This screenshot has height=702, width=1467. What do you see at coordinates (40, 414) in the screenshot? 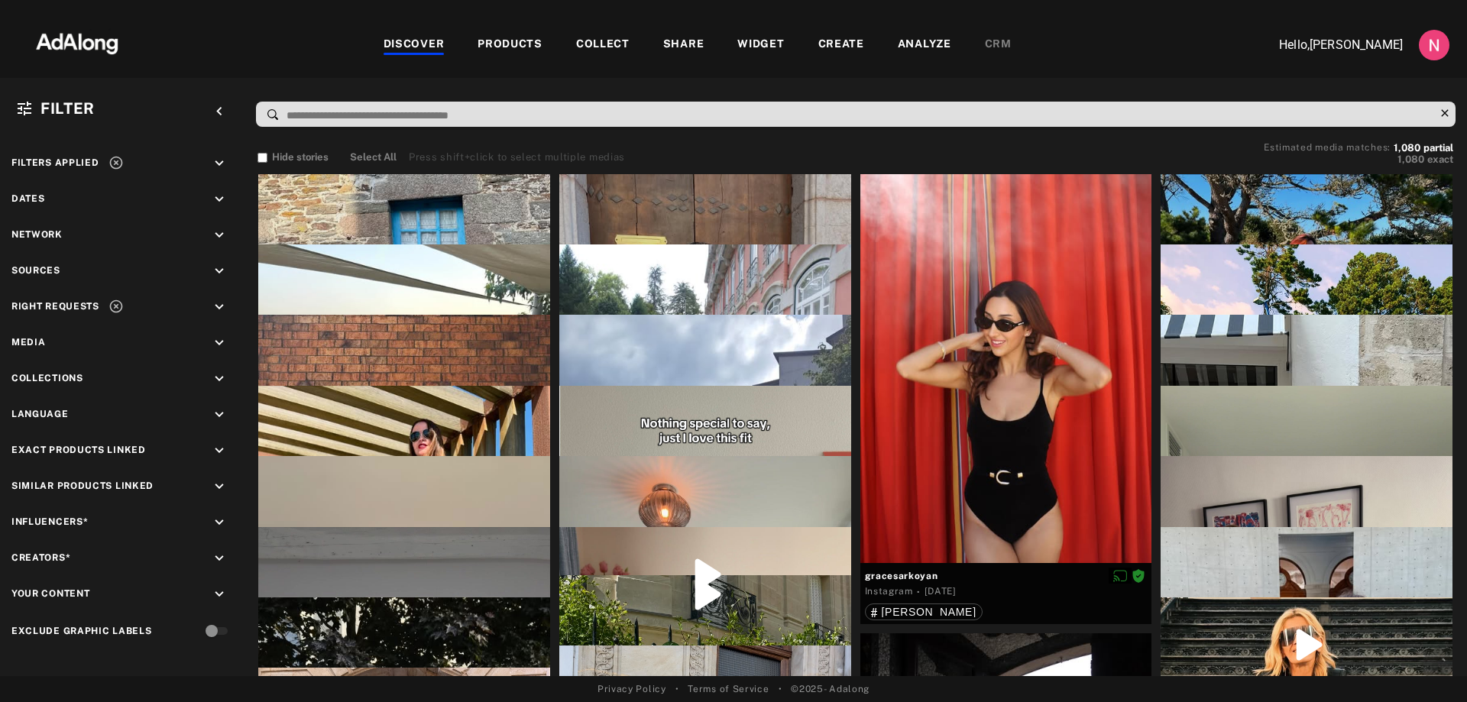
I see `span: Language` at bounding box center [40, 414].